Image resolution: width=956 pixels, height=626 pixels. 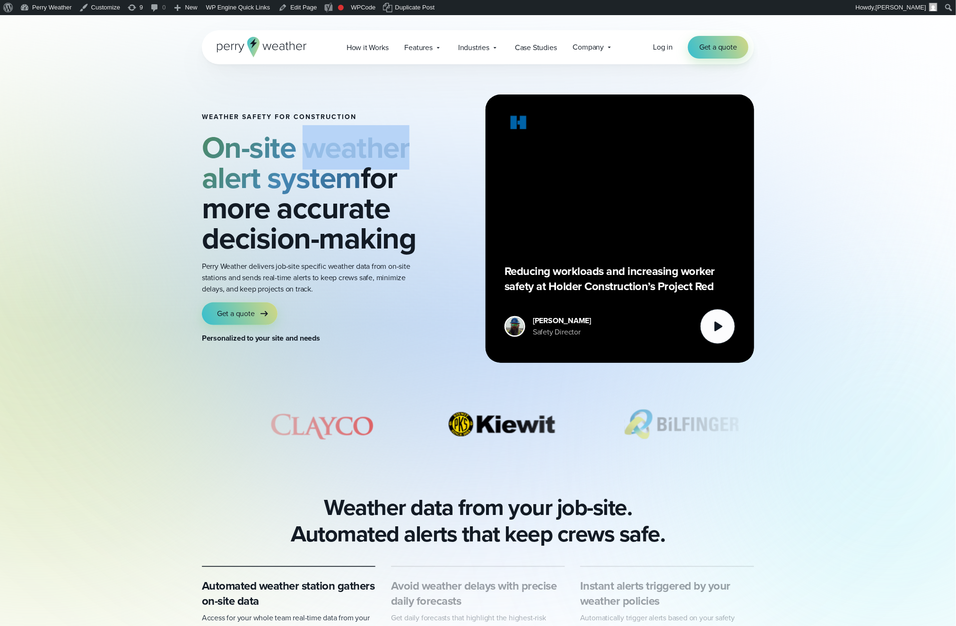 What do you see at coordinates (341, 8) in the screenshot?
I see `div: Needs improvement` at bounding box center [341, 8].